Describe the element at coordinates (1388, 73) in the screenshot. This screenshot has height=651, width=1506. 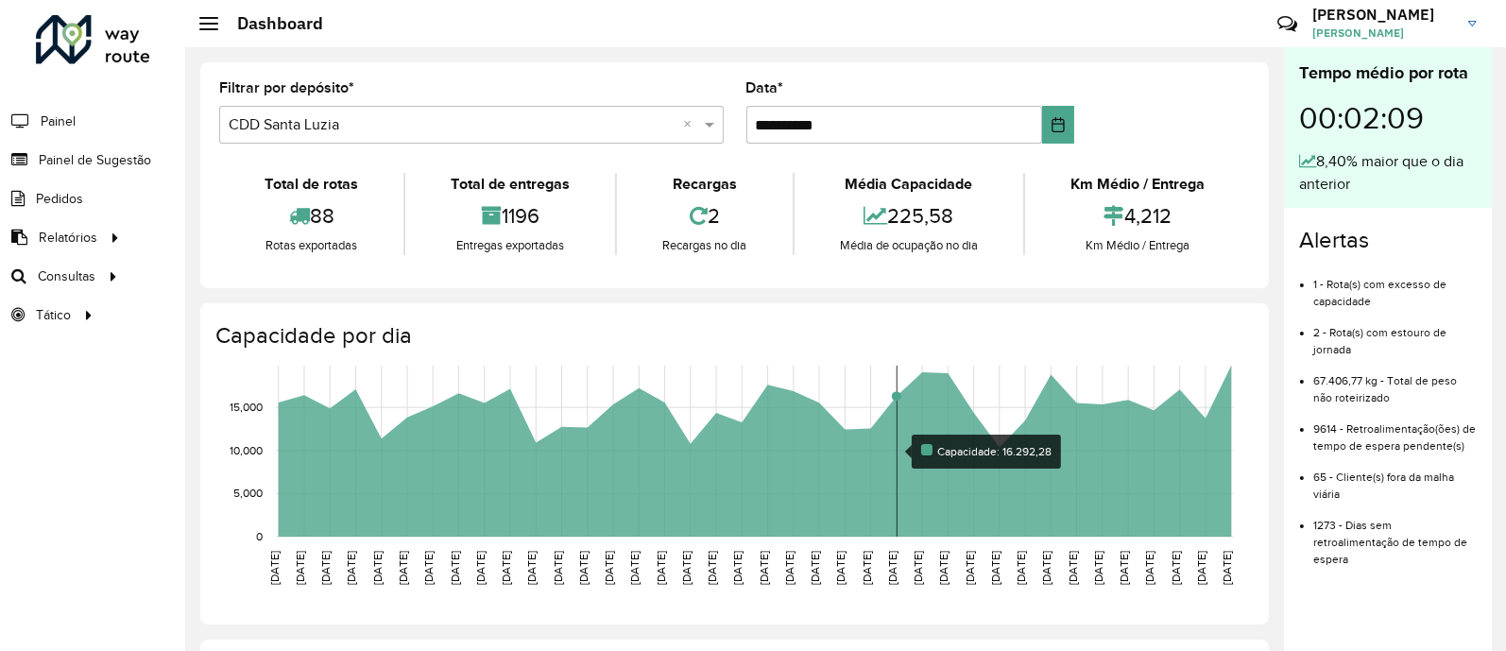
I see `div: Tempo médio por rota` at that location.